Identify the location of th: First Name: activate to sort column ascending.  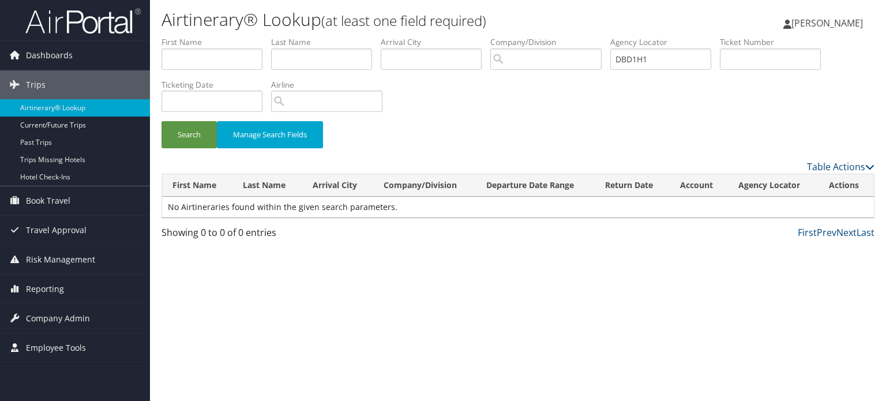
(197, 185).